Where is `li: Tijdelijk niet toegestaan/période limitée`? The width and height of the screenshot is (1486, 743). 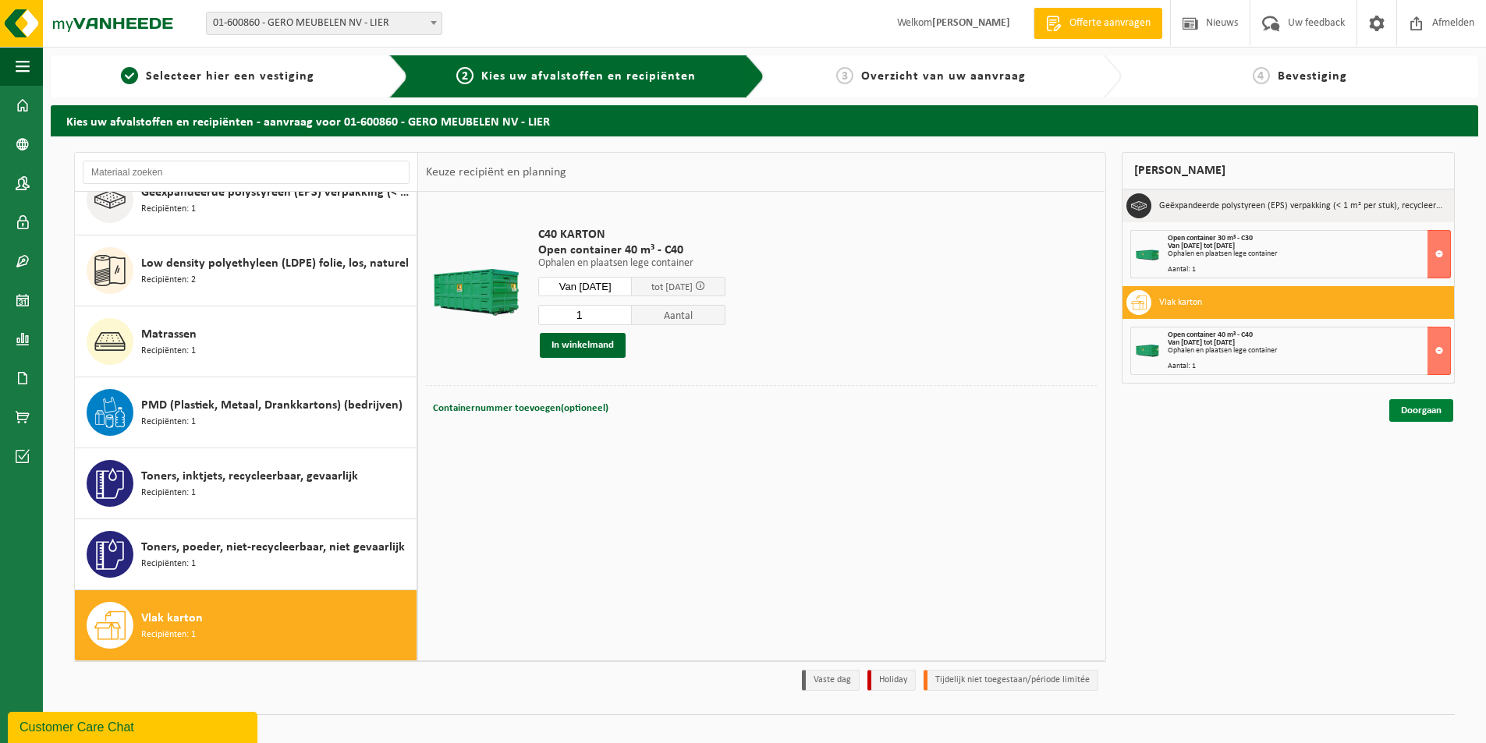
li: Tijdelijk niet toegestaan/période limitée is located at coordinates (1011, 680).